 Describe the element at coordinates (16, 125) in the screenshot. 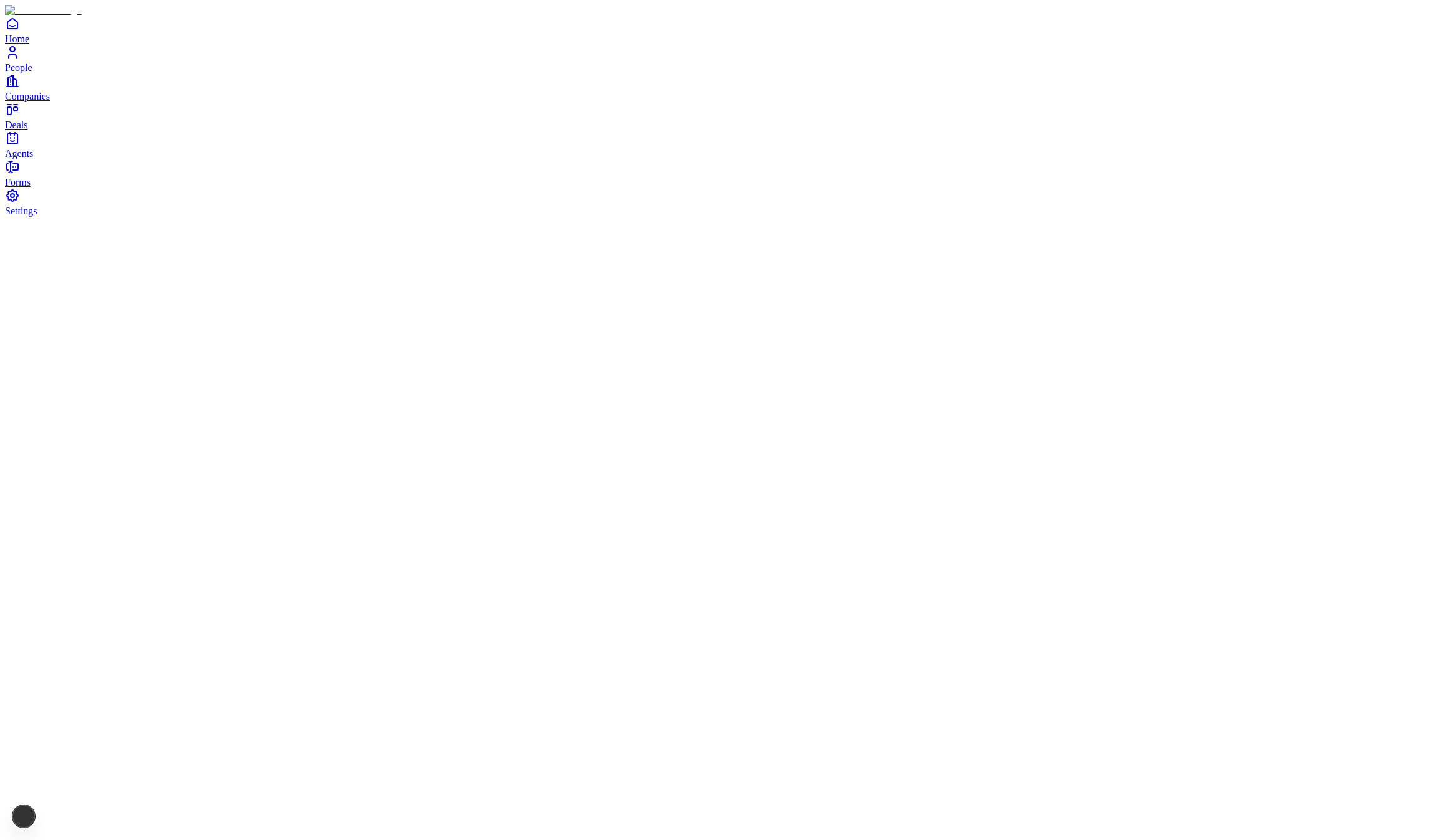

I see `span: Deals` at that location.